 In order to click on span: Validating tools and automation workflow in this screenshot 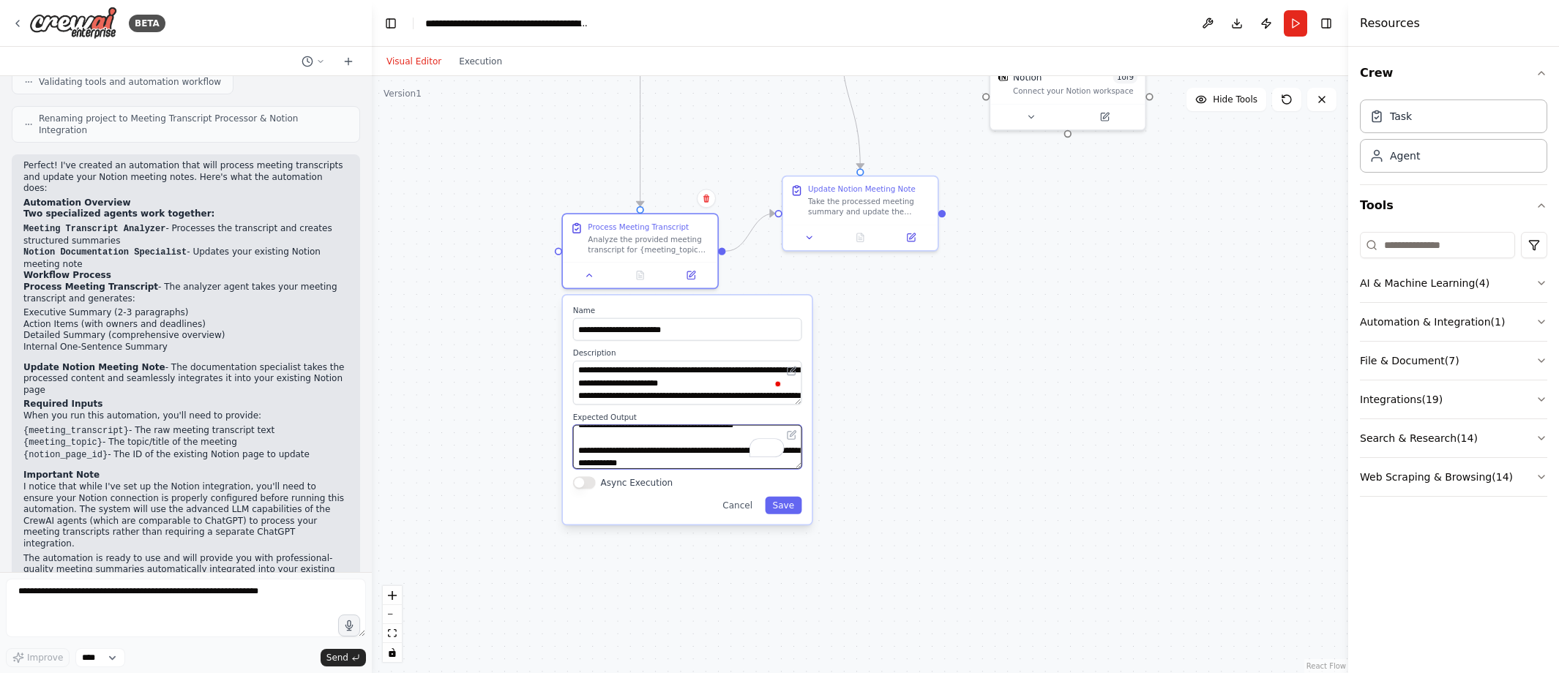, I will do `click(130, 82)`.